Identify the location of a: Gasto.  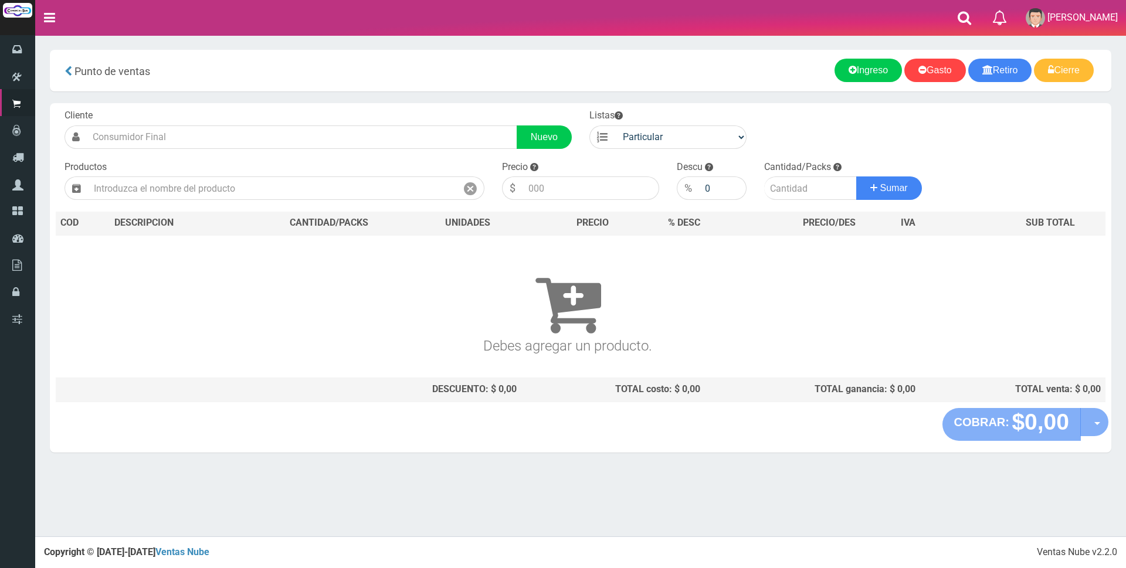
(935, 70).